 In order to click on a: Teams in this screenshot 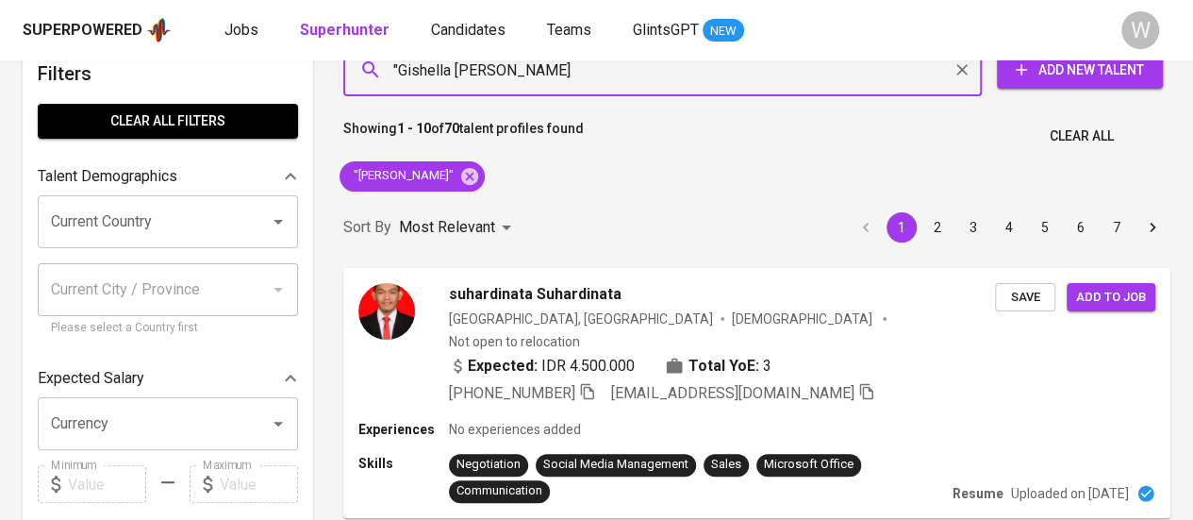, I will do `click(571, 30)`.